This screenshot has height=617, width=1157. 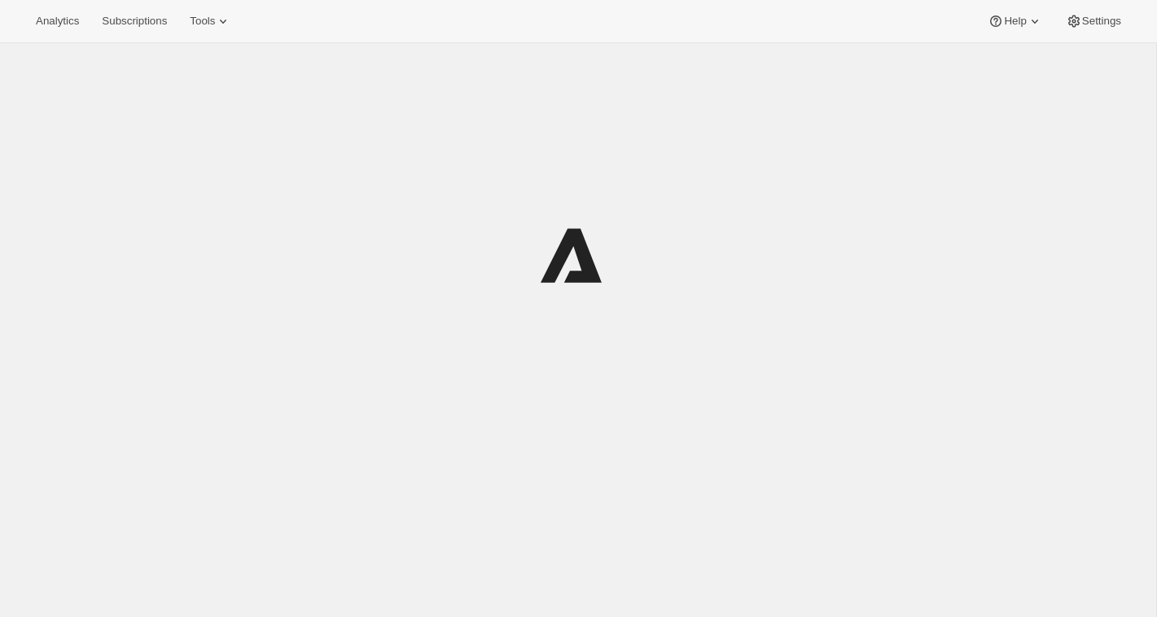 What do you see at coordinates (202, 21) in the screenshot?
I see `span: Tools` at bounding box center [202, 21].